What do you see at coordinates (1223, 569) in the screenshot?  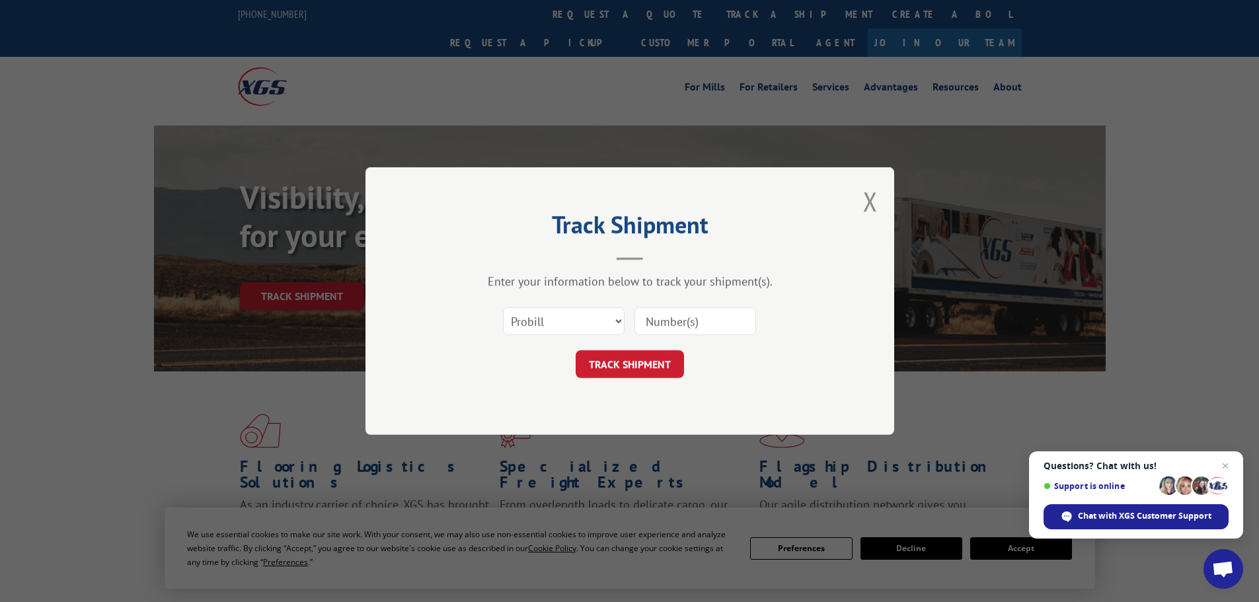 I see `div: Open chat` at bounding box center [1223, 569].